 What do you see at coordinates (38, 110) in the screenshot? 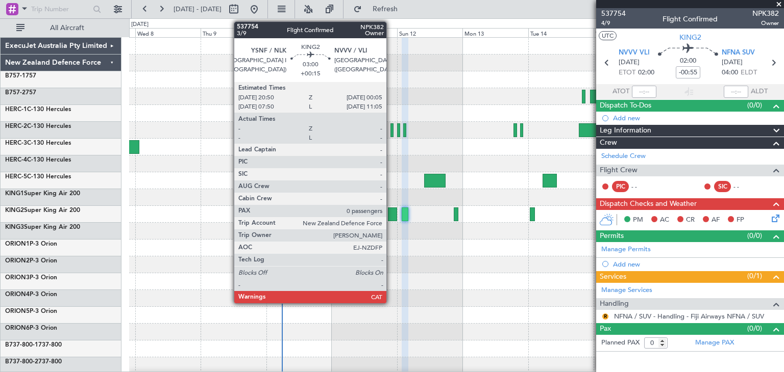
I see `a: HERC-1C-130 Hercules` at bounding box center [38, 110].